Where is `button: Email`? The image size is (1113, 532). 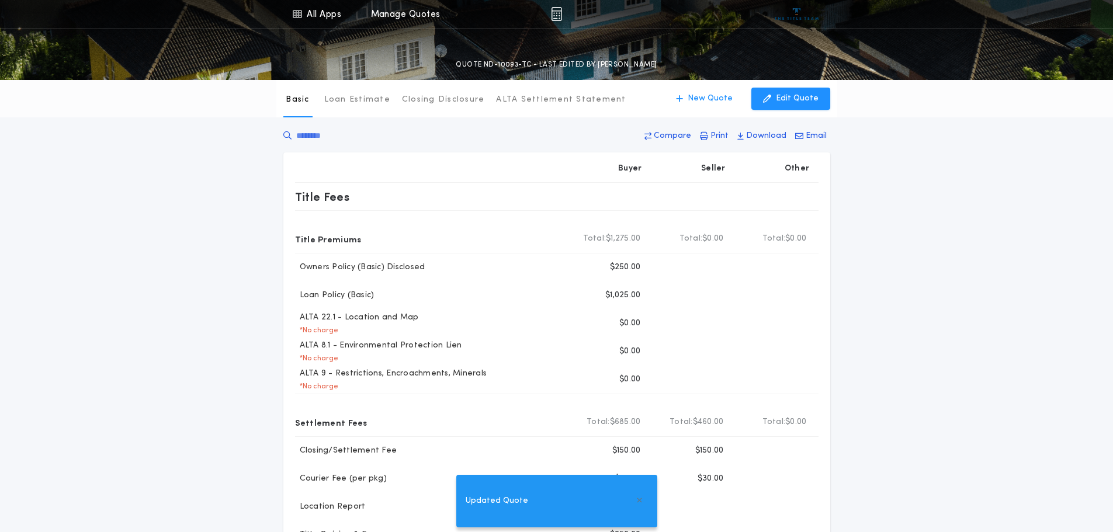 button: Email is located at coordinates (811, 136).